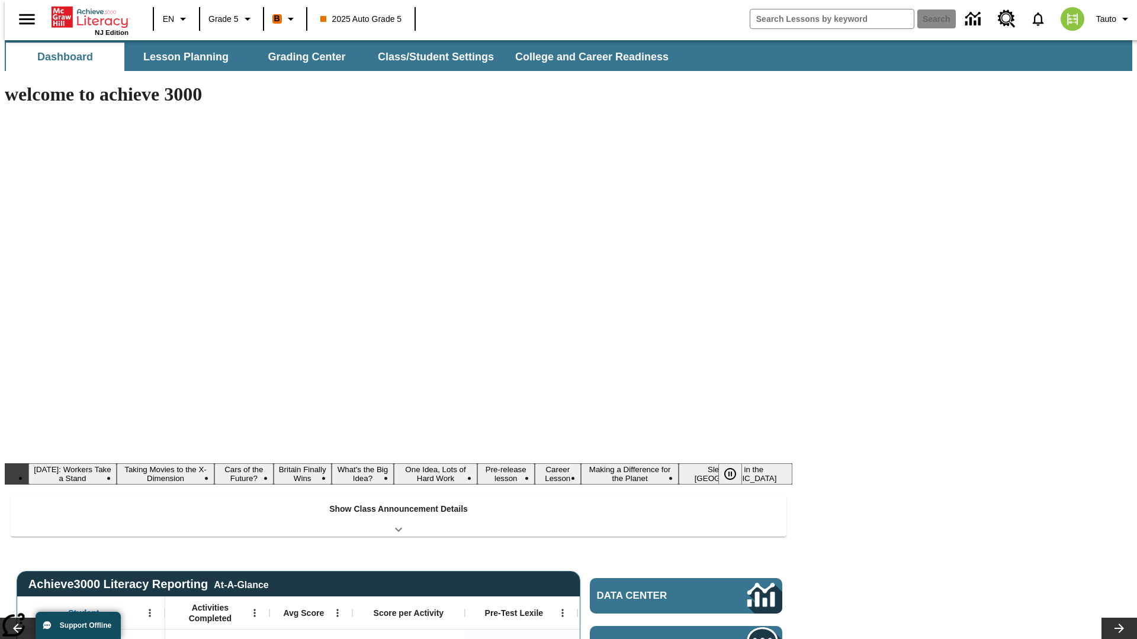 This screenshot has width=1137, height=639. Describe the element at coordinates (277, 18) in the screenshot. I see `span: B` at that location.